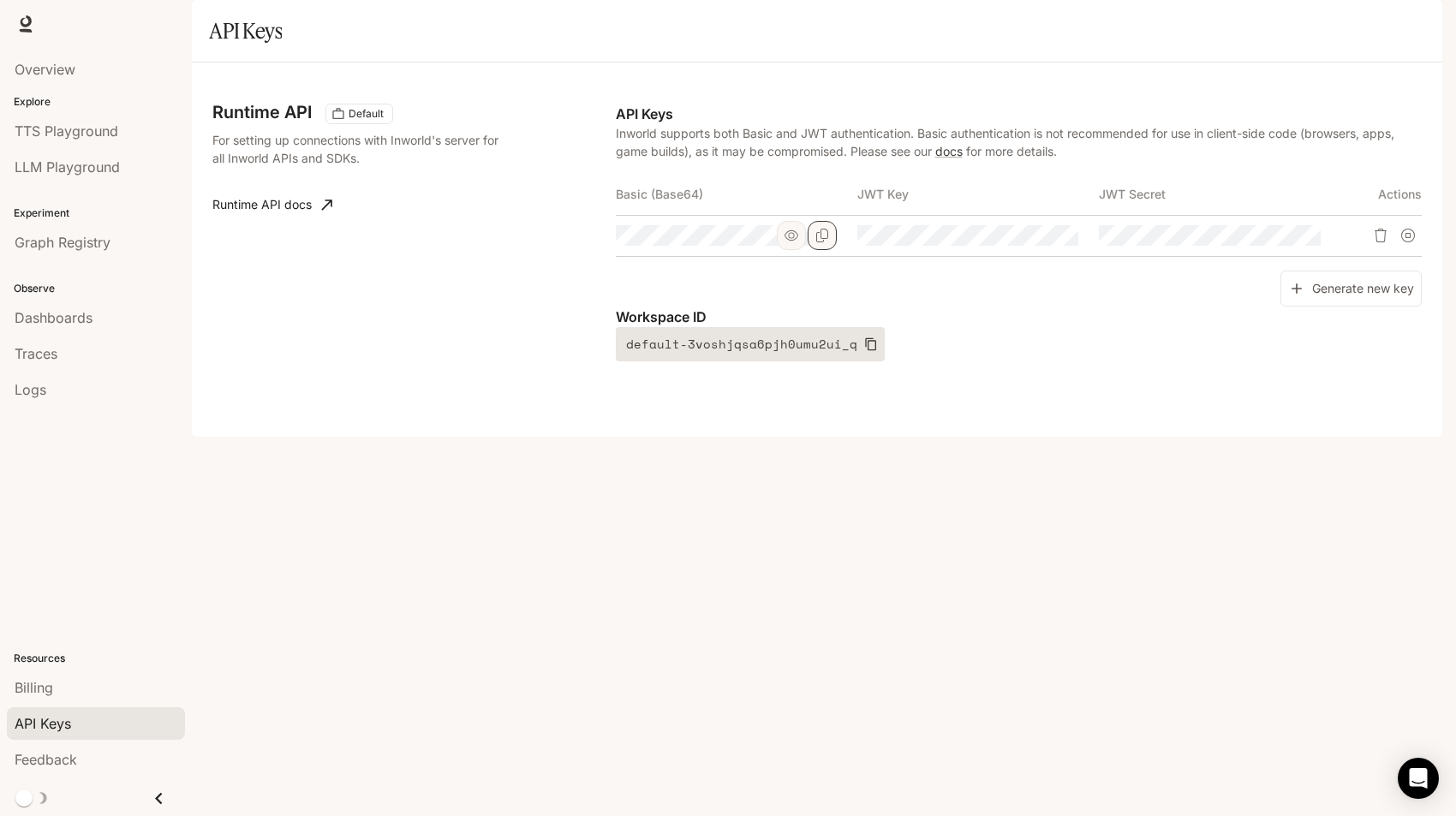  I want to click on button: Delete API key, so click(1380, 236).